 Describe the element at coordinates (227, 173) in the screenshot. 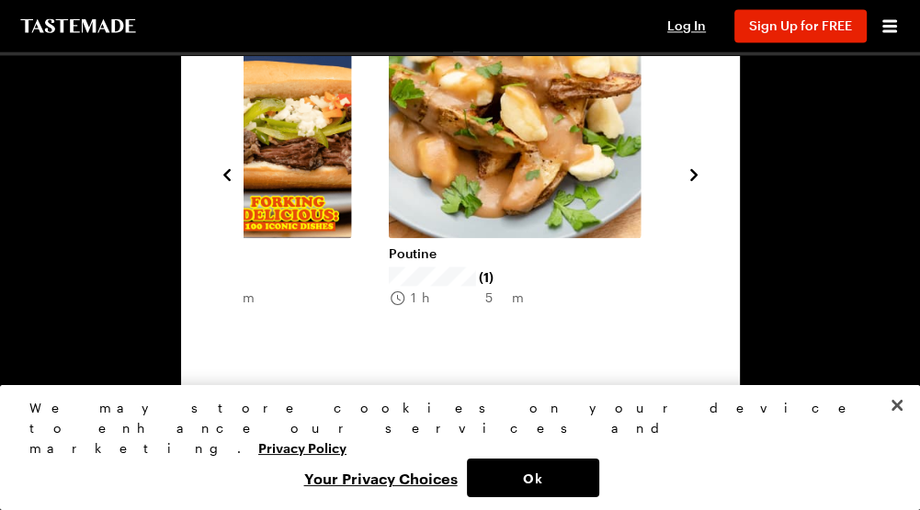

I see `button: navigate to previous item` at that location.